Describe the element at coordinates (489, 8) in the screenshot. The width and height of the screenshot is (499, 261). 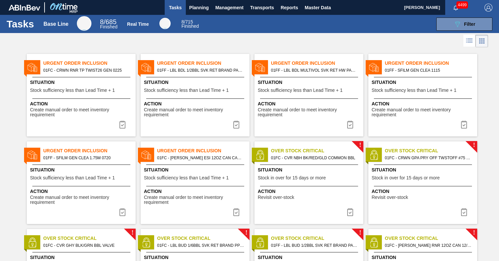
I see `img: Logout` at that location.